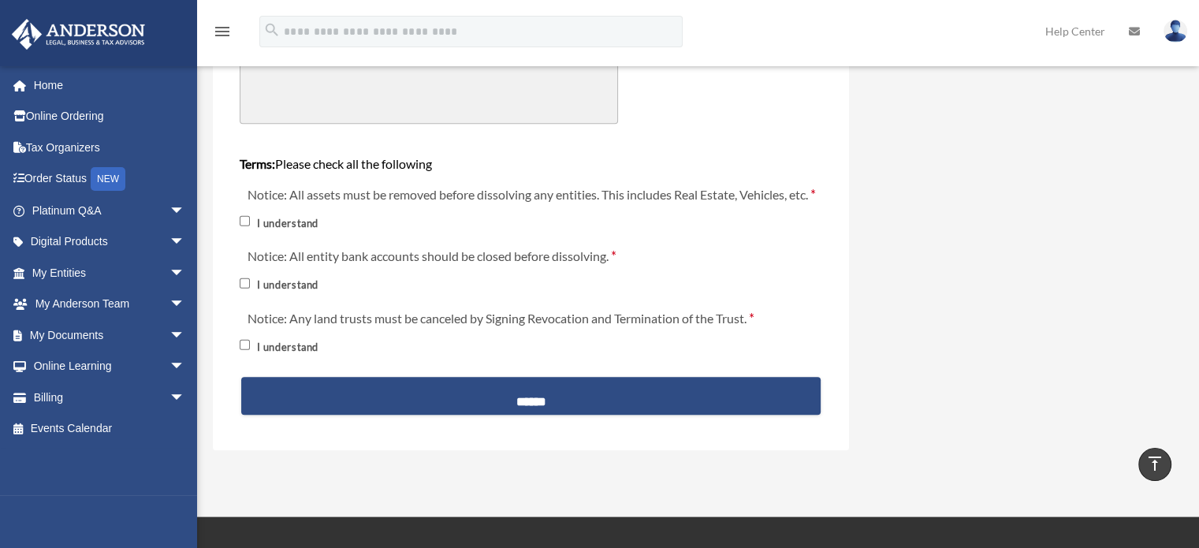 The width and height of the screenshot is (1199, 548). What do you see at coordinates (110, 366) in the screenshot?
I see `a: Online Learningarrow_drop_down` at bounding box center [110, 366].